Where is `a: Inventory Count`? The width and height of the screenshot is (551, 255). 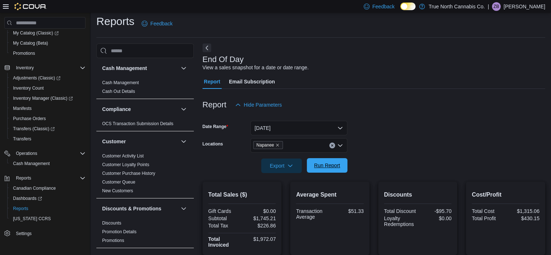 a: Inventory Count is located at coordinates (28, 88).